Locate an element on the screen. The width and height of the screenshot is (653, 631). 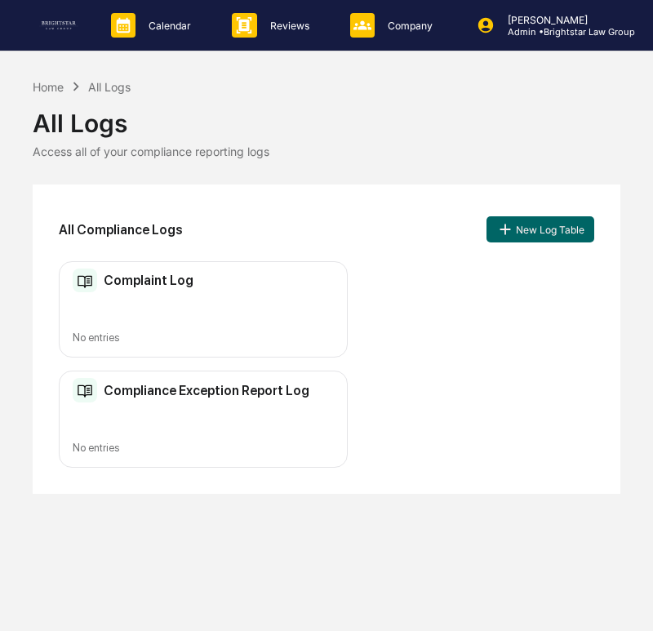
p: Calendar is located at coordinates (167, 25).